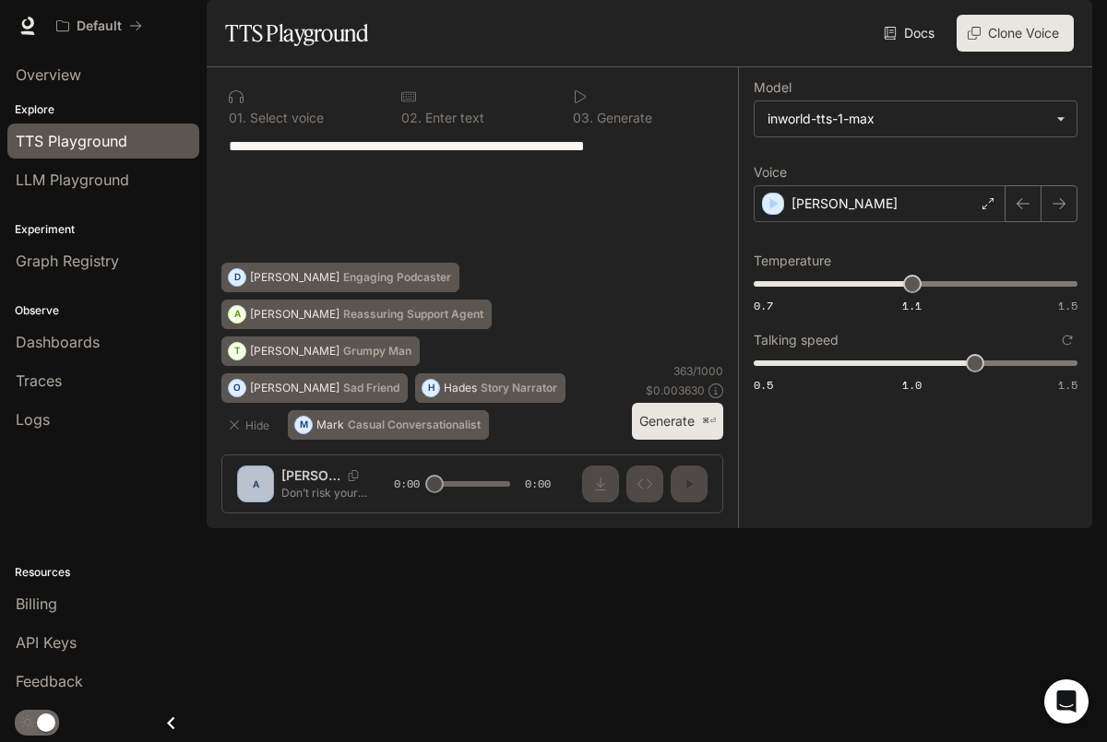 This screenshot has width=1107, height=742. What do you see at coordinates (792, 261) in the screenshot?
I see `p: Temperature` at bounding box center [792, 261].